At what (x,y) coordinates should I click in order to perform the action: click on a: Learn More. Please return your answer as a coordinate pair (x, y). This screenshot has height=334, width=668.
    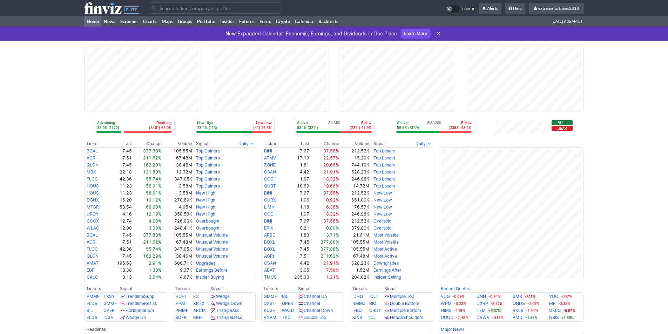
    Looking at the image, I should click on (415, 34).